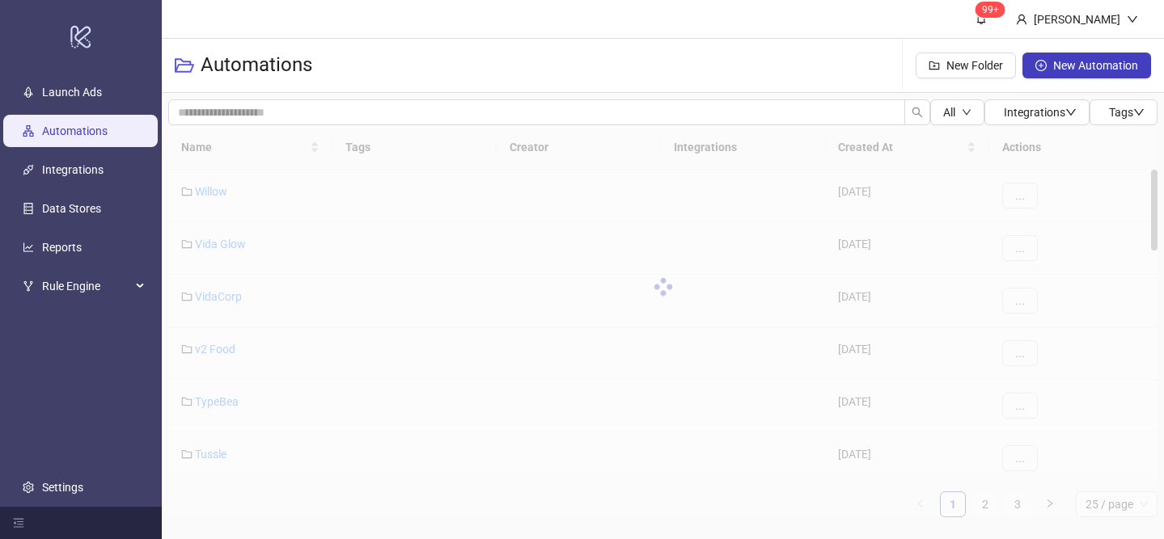  What do you see at coordinates (1021, 19) in the screenshot?
I see `span: user` at bounding box center [1021, 19].